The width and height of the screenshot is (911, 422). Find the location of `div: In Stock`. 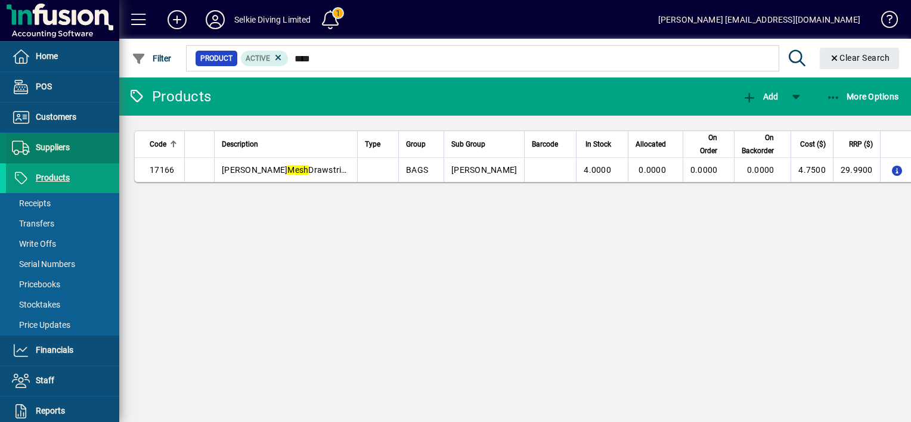

div: In Stock is located at coordinates (603, 144).